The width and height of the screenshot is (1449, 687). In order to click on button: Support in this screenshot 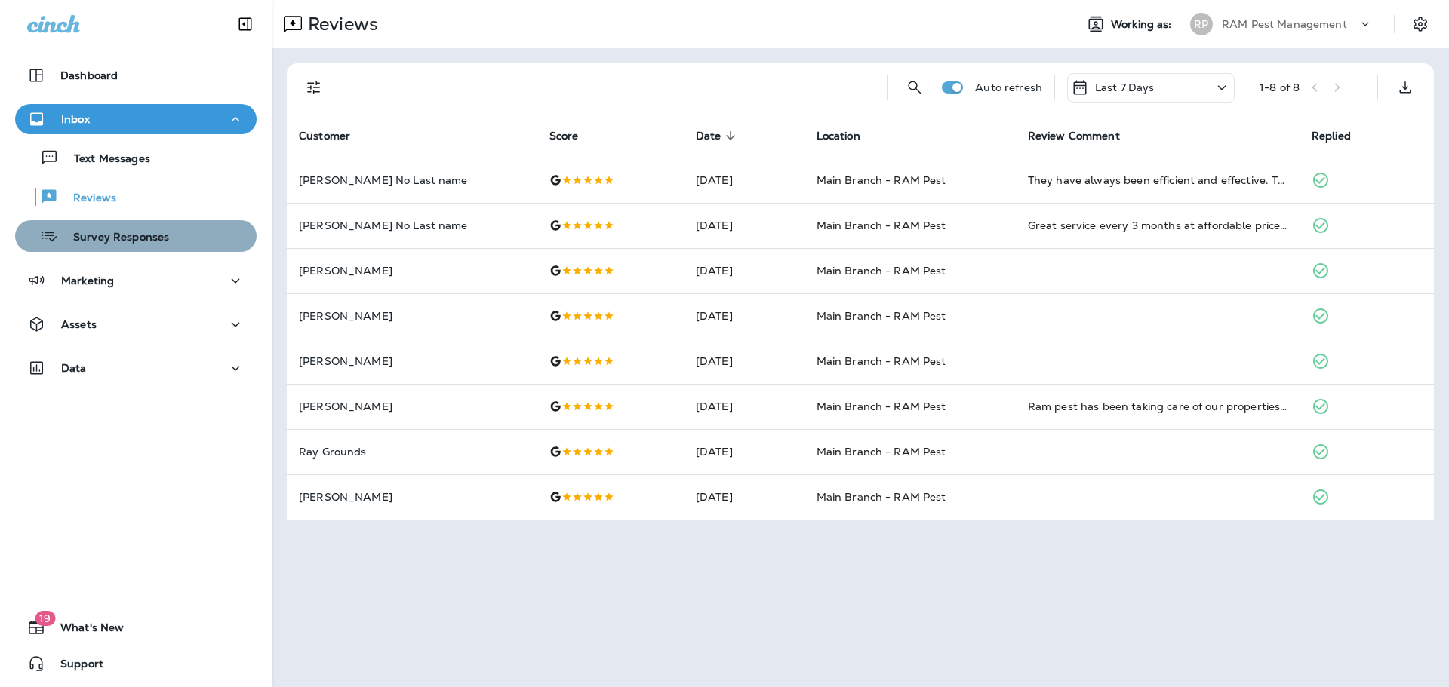, I will do `click(136, 664)`.